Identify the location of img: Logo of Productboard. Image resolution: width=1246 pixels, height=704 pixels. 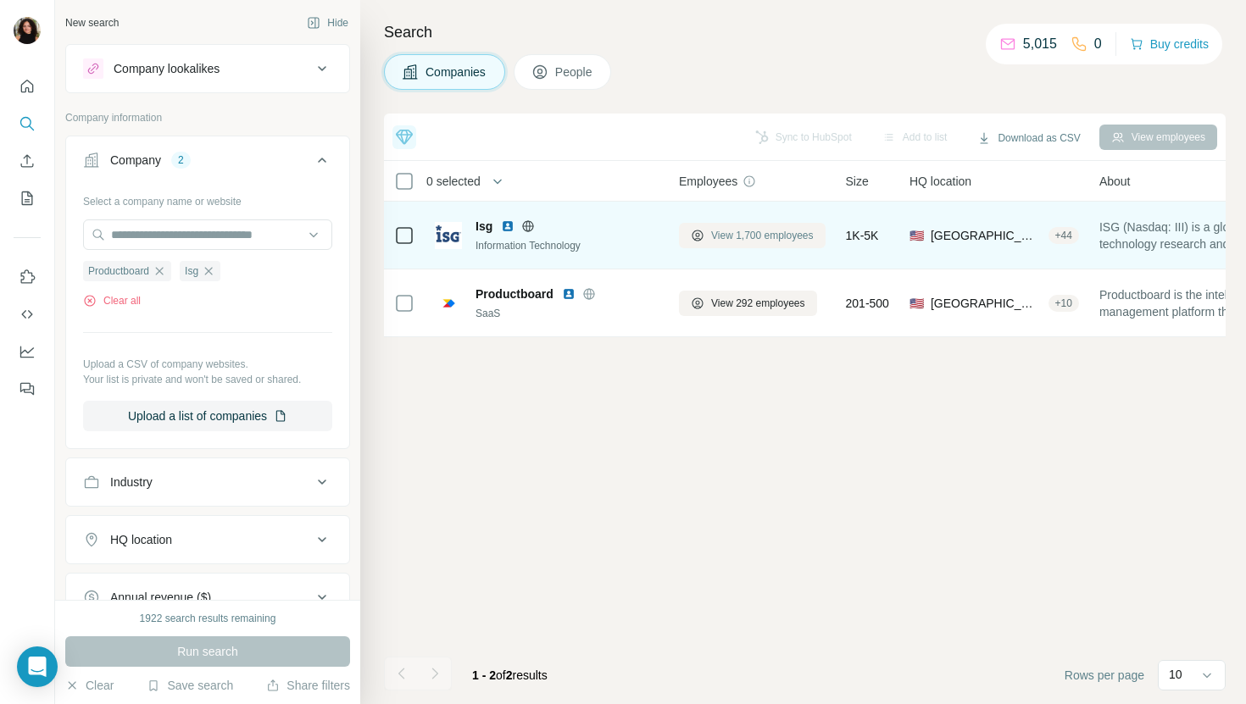
(448, 303).